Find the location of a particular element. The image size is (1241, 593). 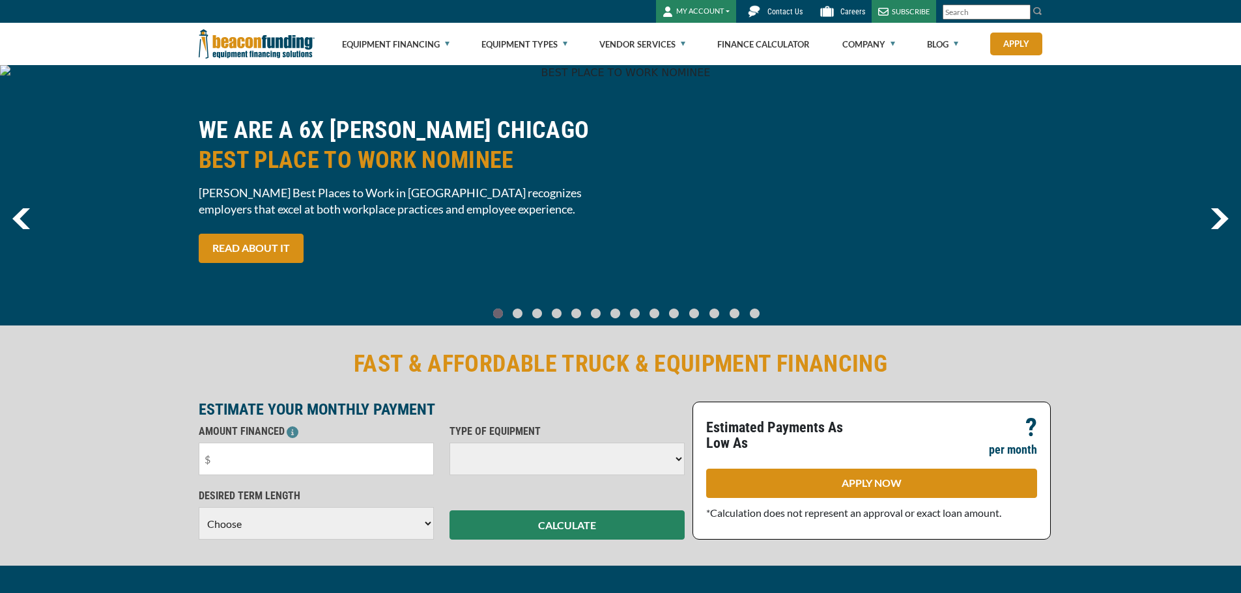

a: Equipment Types is located at coordinates (524, 44).